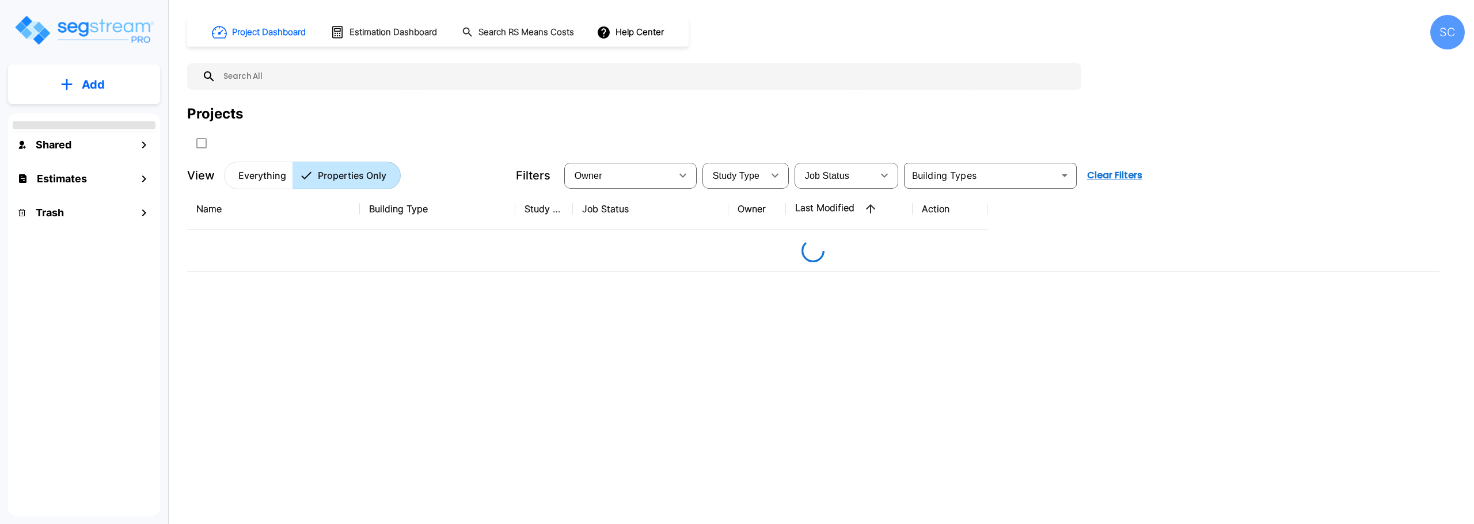 The height and width of the screenshot is (524, 1474). Describe the element at coordinates (519, 32) in the screenshot. I see `button: Search RS Means Costs` at that location.